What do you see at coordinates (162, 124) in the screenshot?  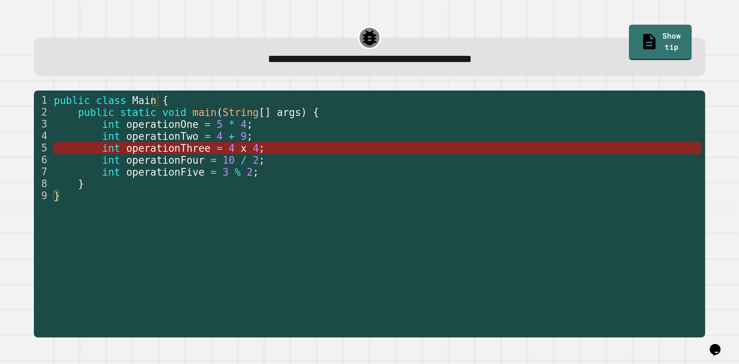 I see `span: operationOne` at bounding box center [162, 124].